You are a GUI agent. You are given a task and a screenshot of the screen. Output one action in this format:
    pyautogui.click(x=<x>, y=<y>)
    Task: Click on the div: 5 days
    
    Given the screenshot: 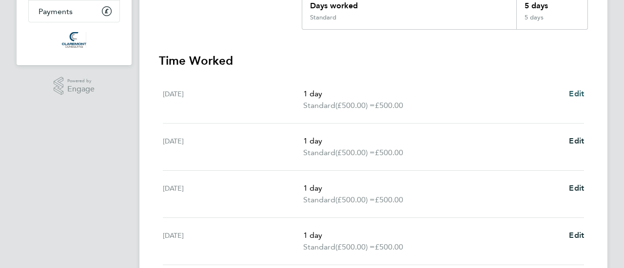 What is the action you would take?
    pyautogui.click(x=552, y=21)
    